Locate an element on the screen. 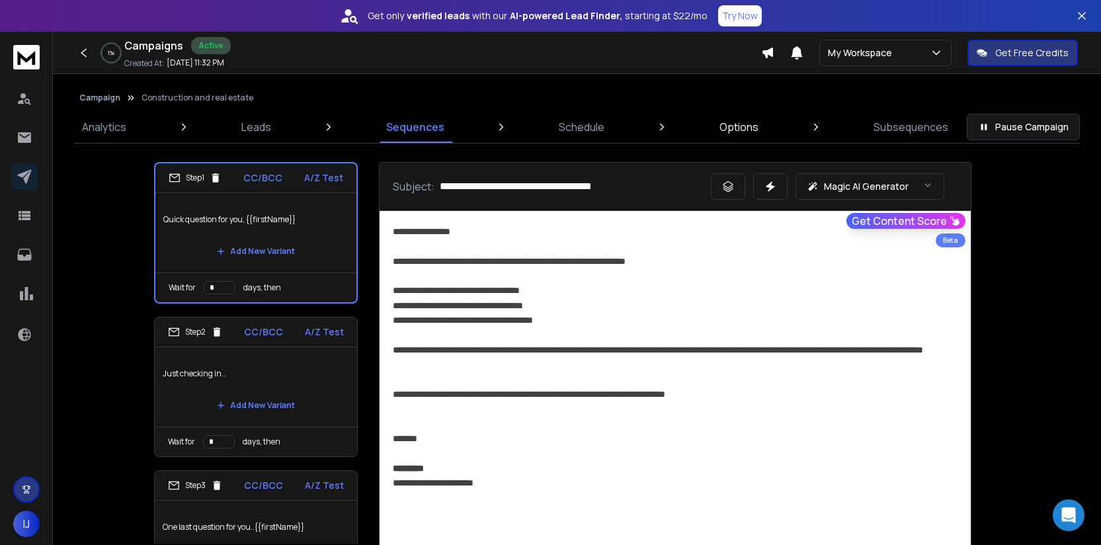 The width and height of the screenshot is (1101, 545). div: Step 3 is located at coordinates (195, 485).